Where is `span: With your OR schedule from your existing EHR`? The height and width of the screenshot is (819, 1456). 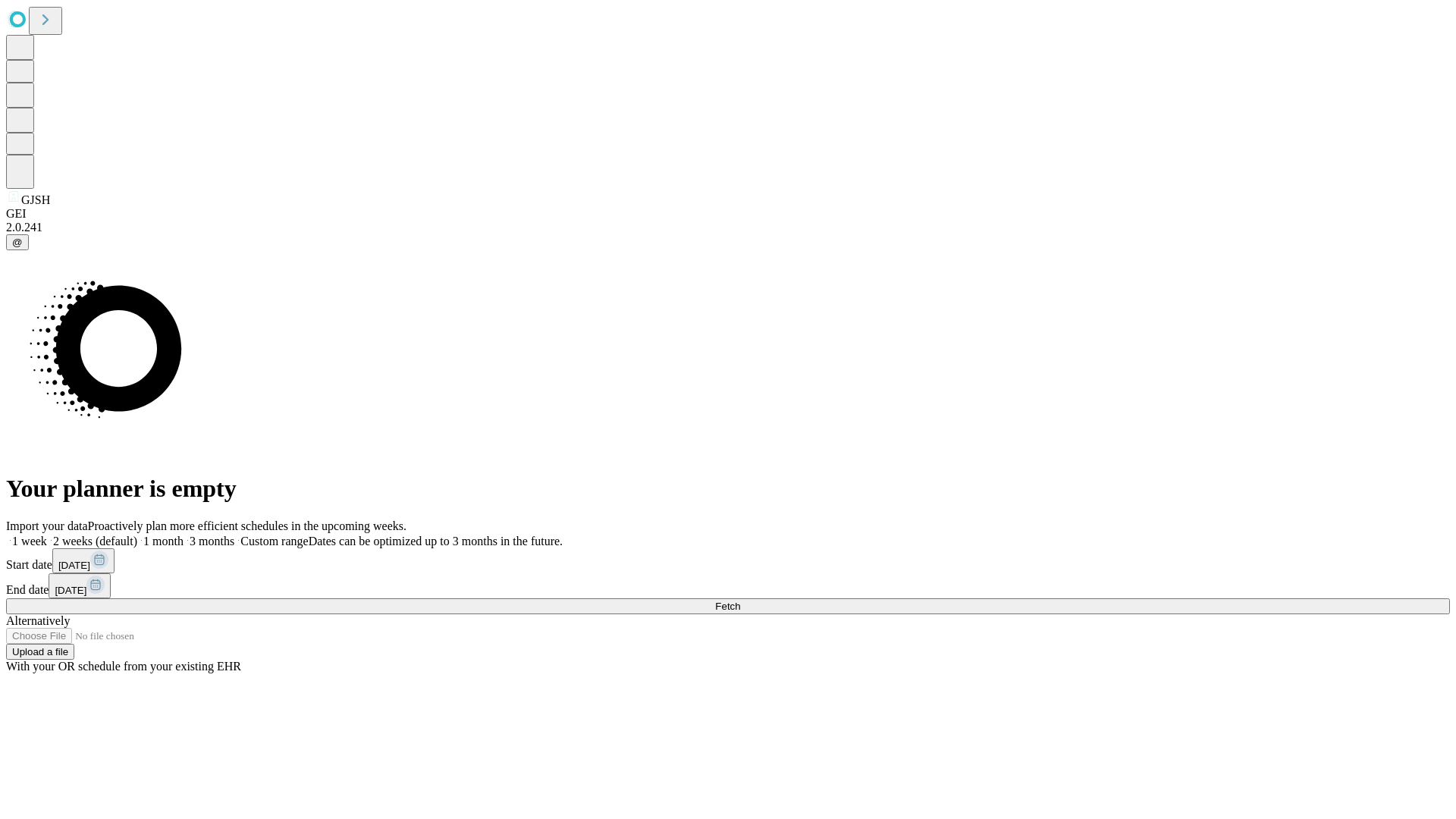
span: With your OR schedule from your existing EHR is located at coordinates (123, 666).